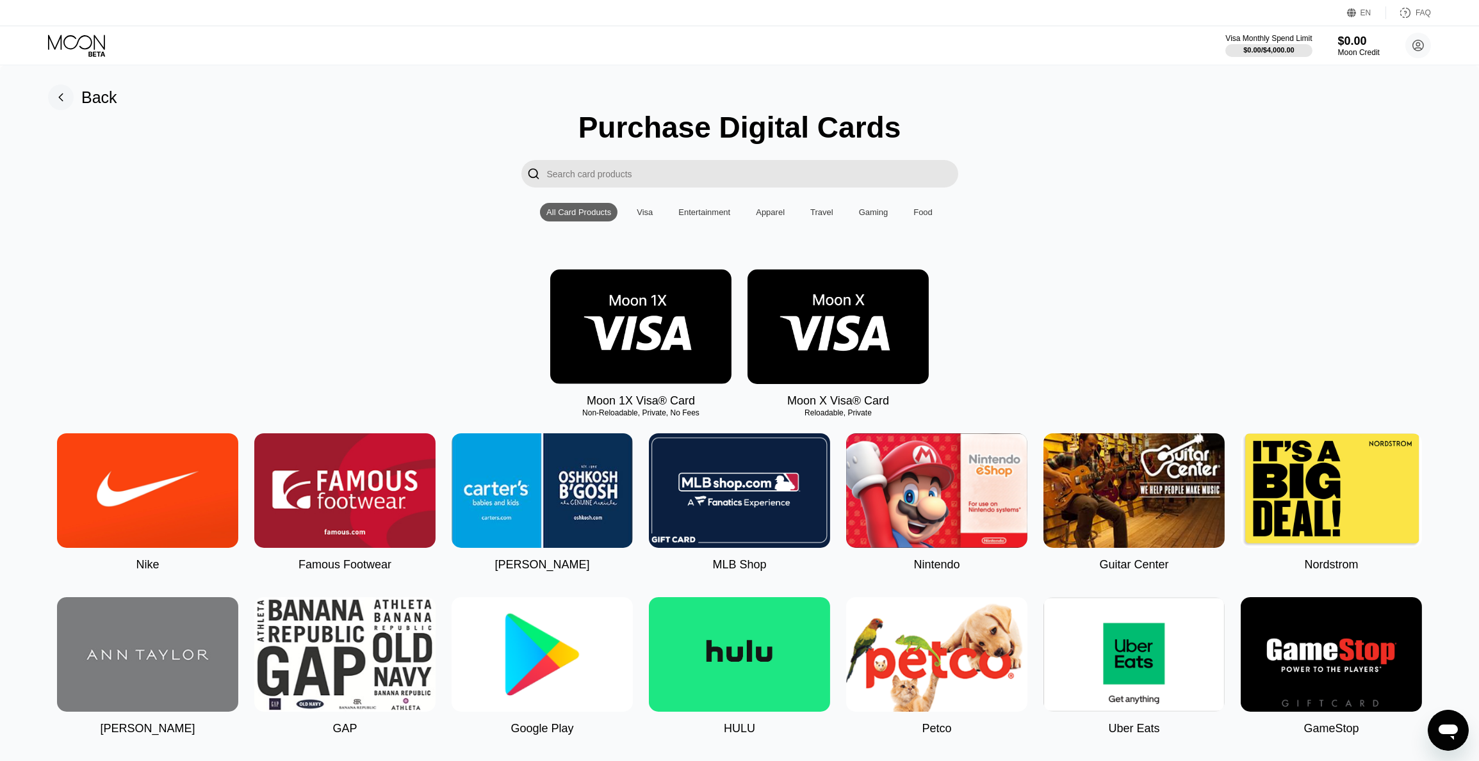  Describe the element at coordinates (1268, 38) in the screenshot. I see `div: Visa Monthly Spend Limit` at that location.